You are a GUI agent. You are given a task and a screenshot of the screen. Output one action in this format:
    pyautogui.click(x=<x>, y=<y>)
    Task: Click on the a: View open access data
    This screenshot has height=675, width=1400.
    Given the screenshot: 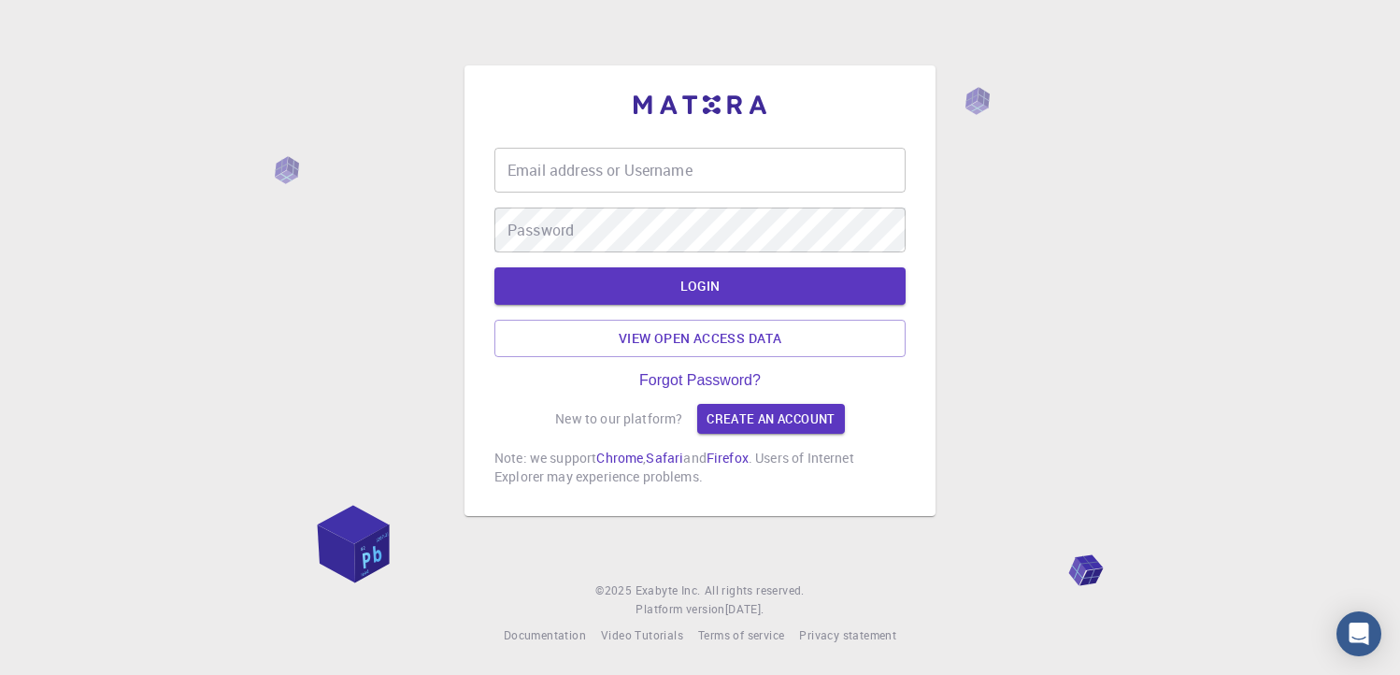 What is the action you would take?
    pyautogui.click(x=700, y=338)
    